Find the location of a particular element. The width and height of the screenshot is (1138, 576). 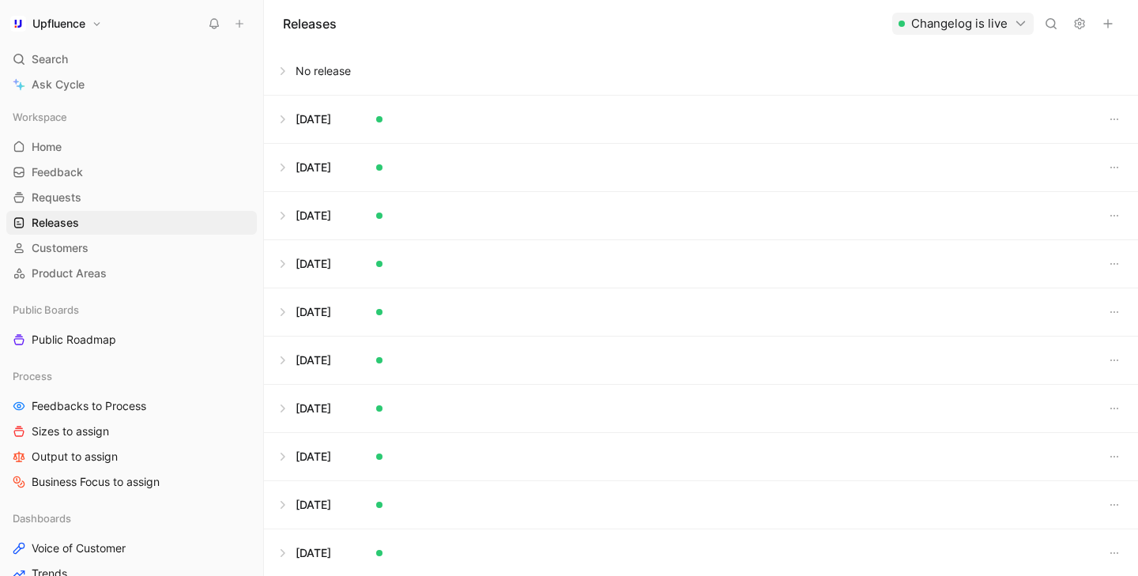

span: Search is located at coordinates (50, 59).